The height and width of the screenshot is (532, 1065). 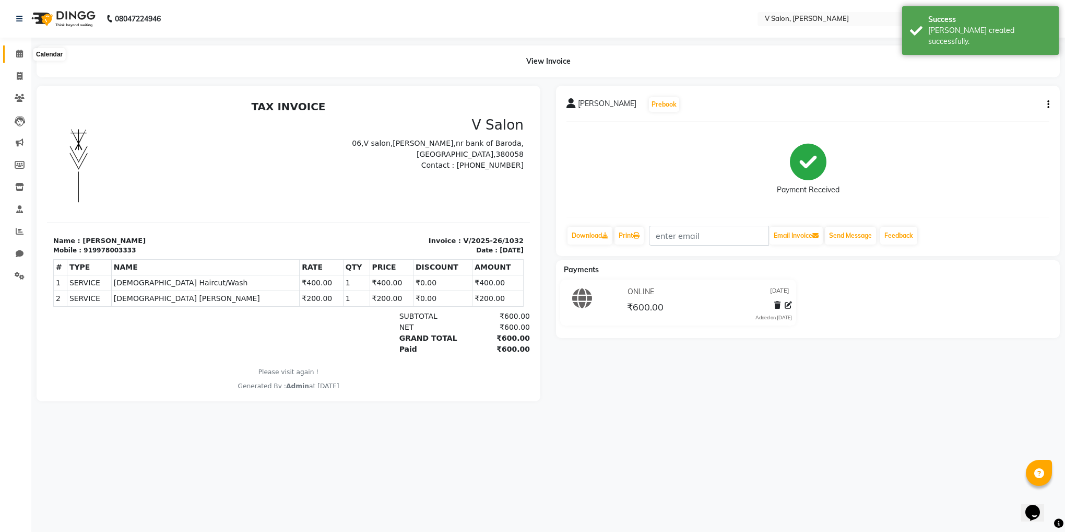 I want to click on h2: TAX INVOICE, so click(x=241, y=10).